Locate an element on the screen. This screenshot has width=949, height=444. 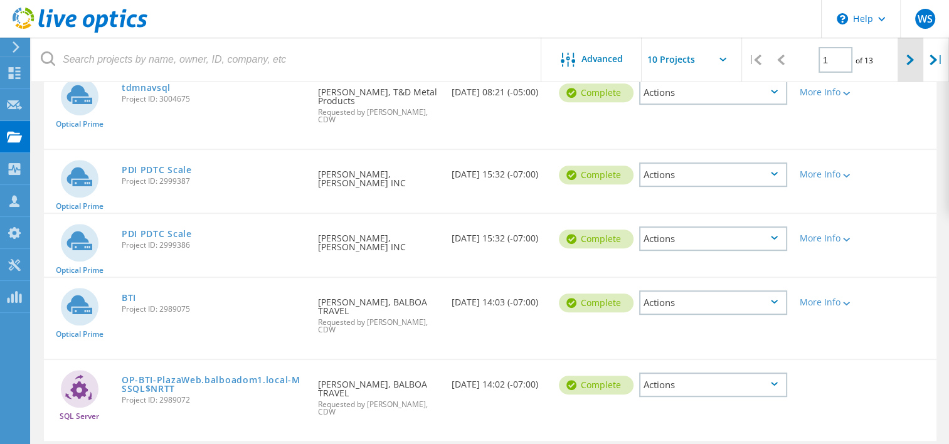
span: Project ID: 2989072 is located at coordinates (213, 400).